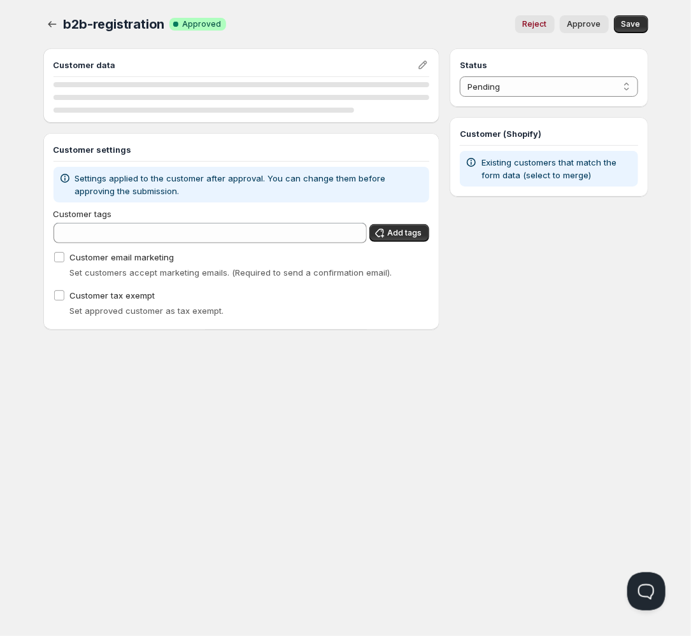 The height and width of the screenshot is (636, 691). What do you see at coordinates (235, 65) in the screenshot?
I see `h3: Customer data` at bounding box center [235, 65].